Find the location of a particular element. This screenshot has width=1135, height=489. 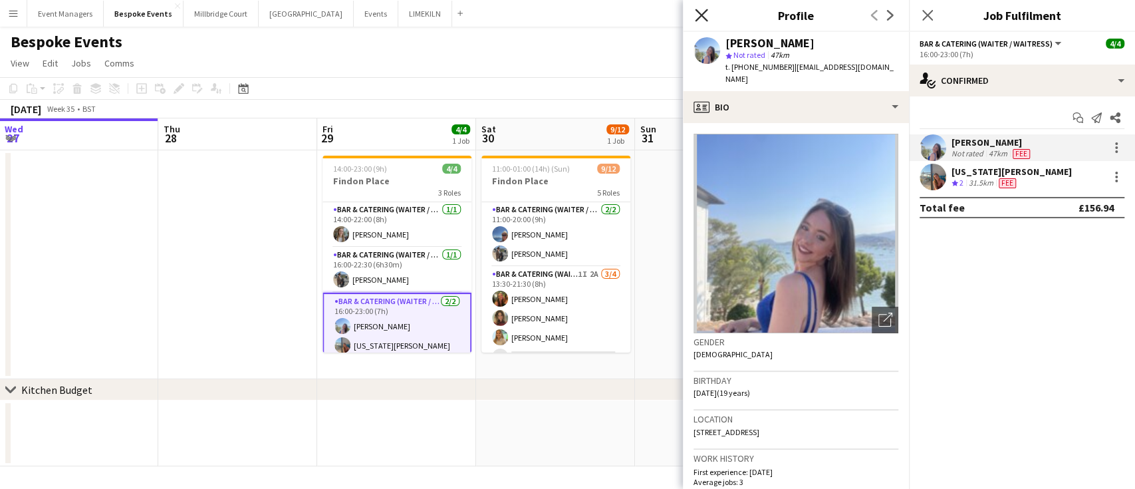

h3: Job Fulfilment is located at coordinates (1022, 15).